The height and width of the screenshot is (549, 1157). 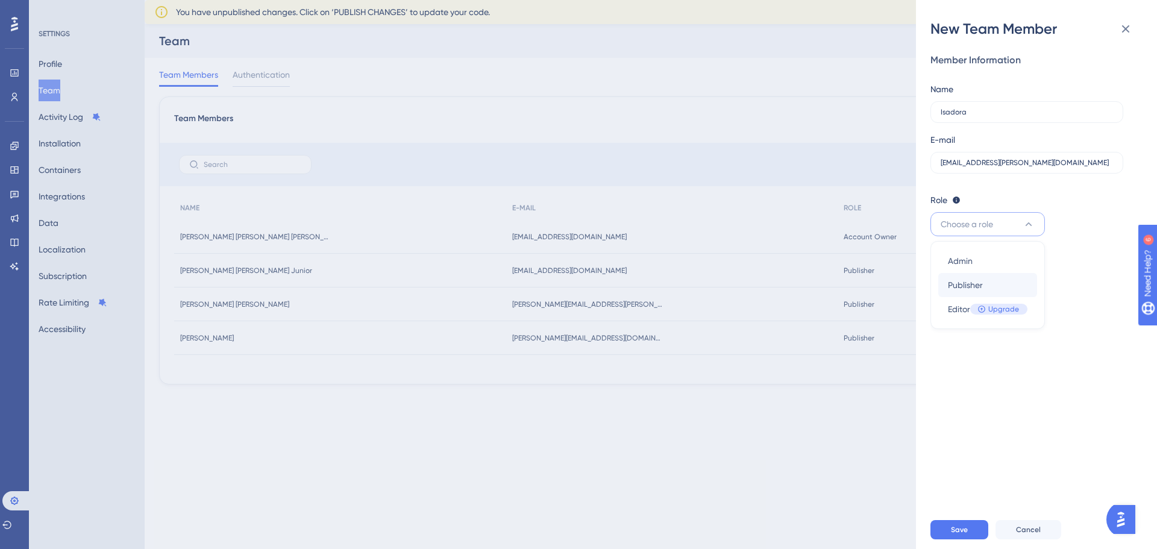 What do you see at coordinates (1037, 29) in the screenshot?
I see `div: New Team Member` at bounding box center [1037, 29].